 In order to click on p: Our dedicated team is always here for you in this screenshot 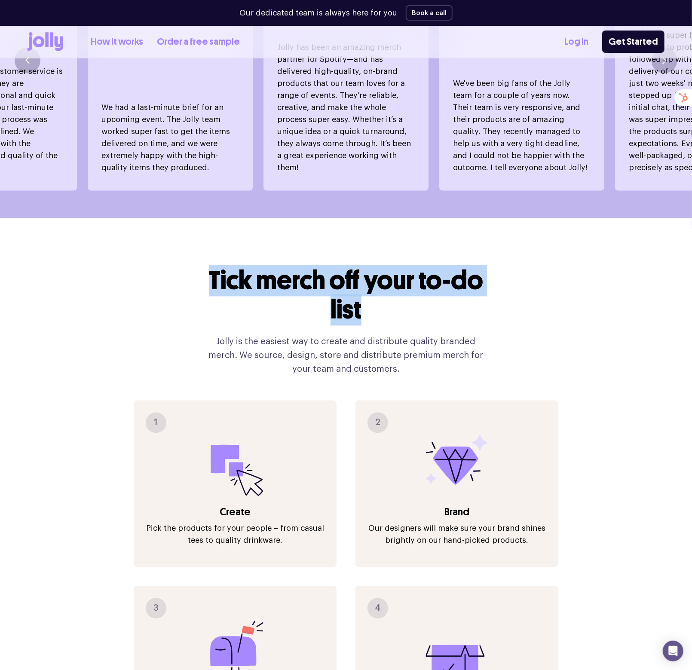, I will do `click(318, 13)`.